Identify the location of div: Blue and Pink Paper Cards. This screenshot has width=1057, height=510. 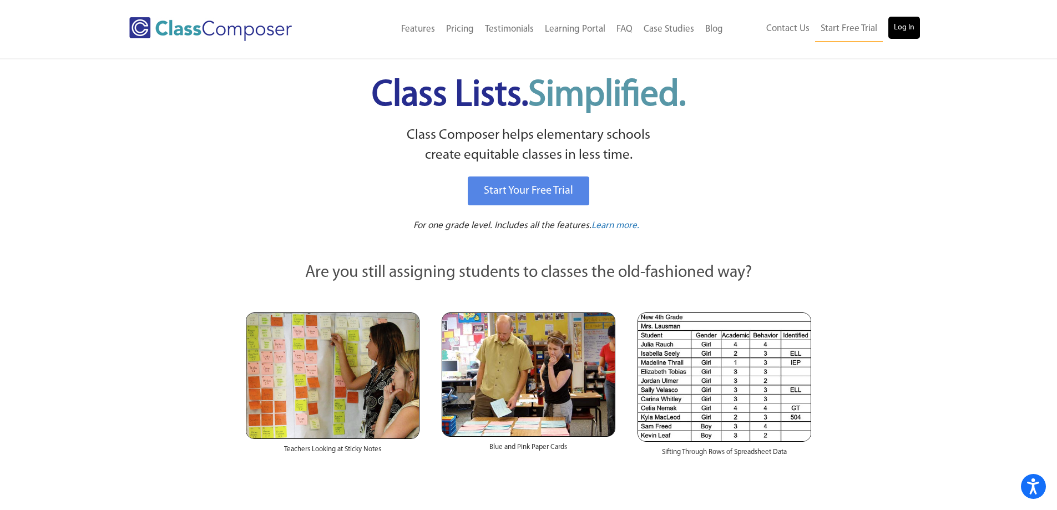
(528, 450).